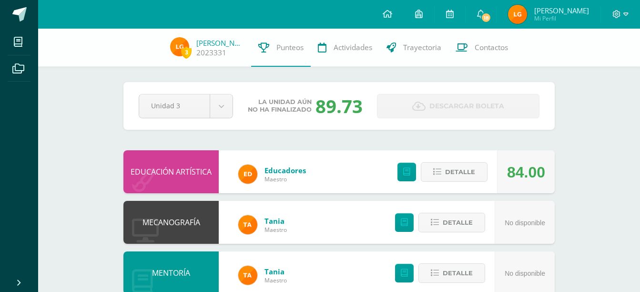 The height and width of the screenshot is (292, 640). Describe the element at coordinates (174, 105) in the screenshot. I see `span: Unidad 3` at that location.